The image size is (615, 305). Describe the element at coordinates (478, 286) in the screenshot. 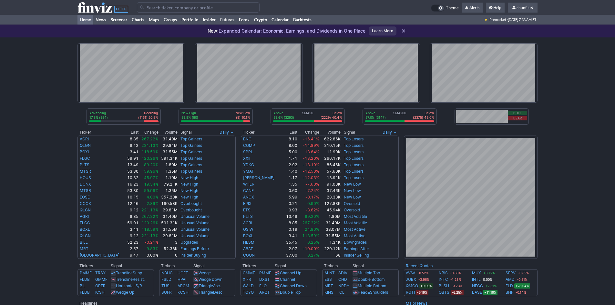

I see `a: NEGG` at that location.